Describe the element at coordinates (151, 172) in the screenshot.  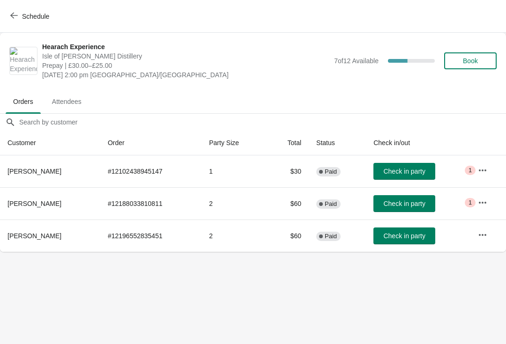
I see `td: # 12102438945147` at that location.